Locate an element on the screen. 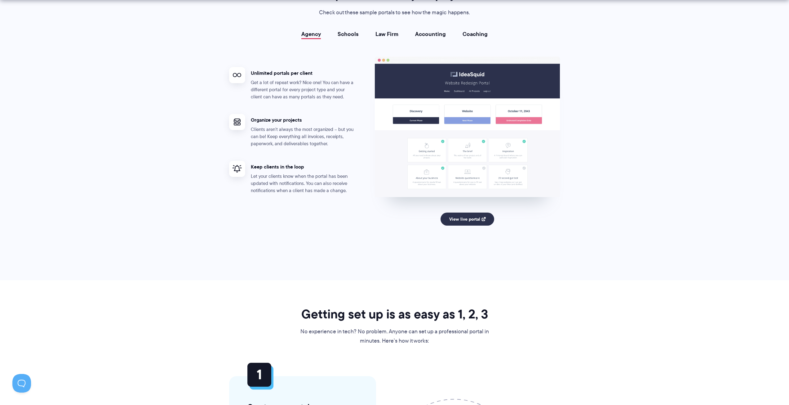 Image resolution: width=789 pixels, height=405 pixels. p: Let your clients know when the portal has been updated with notifications. You can also receive n... is located at coordinates (304, 183).